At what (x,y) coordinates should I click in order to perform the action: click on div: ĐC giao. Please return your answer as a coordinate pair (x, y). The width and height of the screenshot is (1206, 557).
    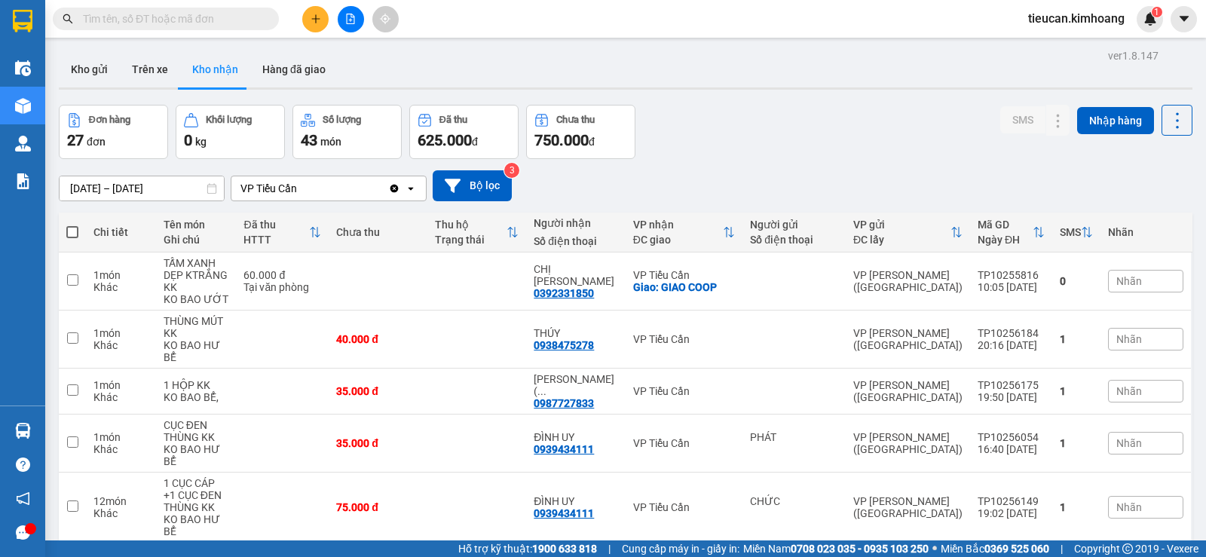
    Looking at the image, I should click on (679, 240).